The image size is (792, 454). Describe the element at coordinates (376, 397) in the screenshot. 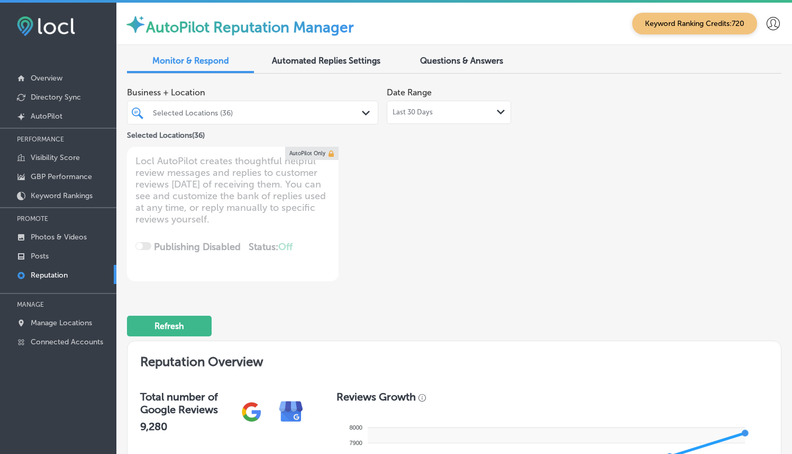

I see `h3: Reviews Growth` at that location.